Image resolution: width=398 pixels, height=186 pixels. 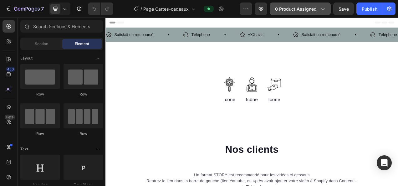 I want to click on div: Beta, so click(x=10, y=117).